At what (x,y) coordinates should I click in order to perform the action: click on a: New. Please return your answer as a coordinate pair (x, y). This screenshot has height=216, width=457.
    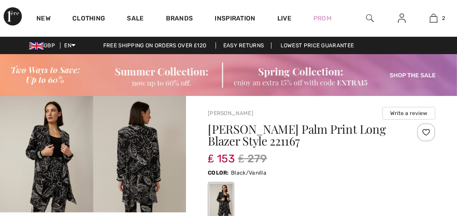
    Looking at the image, I should click on (43, 19).